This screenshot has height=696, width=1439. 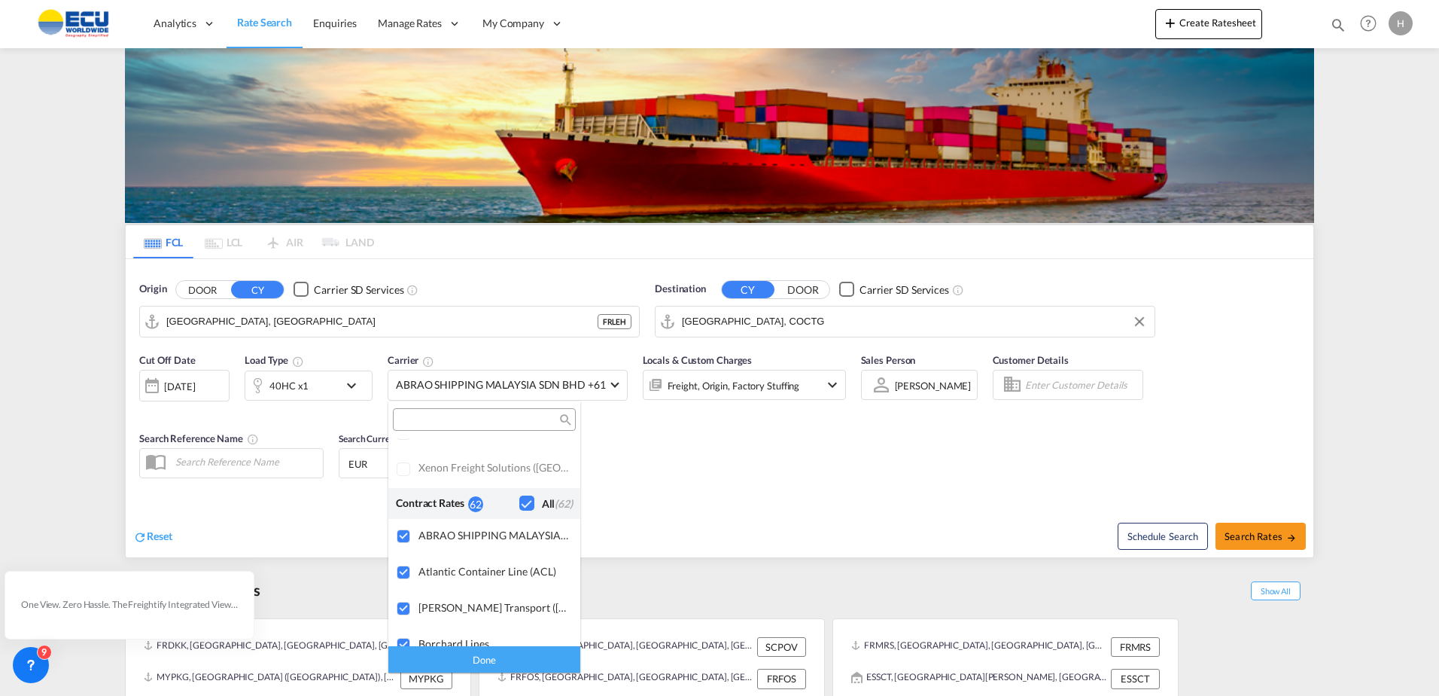 I want to click on div: ABRAO SHIPPING MALAYSIA SDN BHD, so click(x=493, y=535).